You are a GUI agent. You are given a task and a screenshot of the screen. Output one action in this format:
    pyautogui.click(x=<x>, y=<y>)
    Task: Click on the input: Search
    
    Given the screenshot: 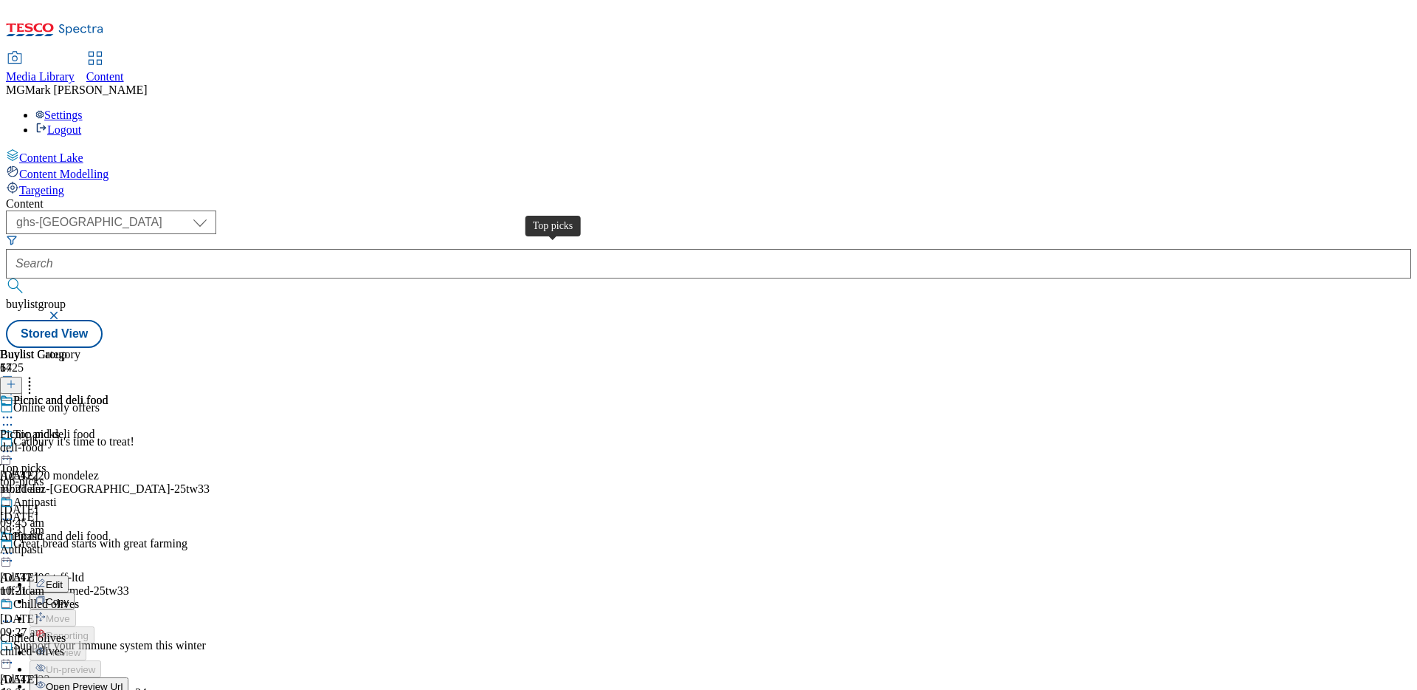 What is the action you would take?
    pyautogui.click(x=709, y=264)
    